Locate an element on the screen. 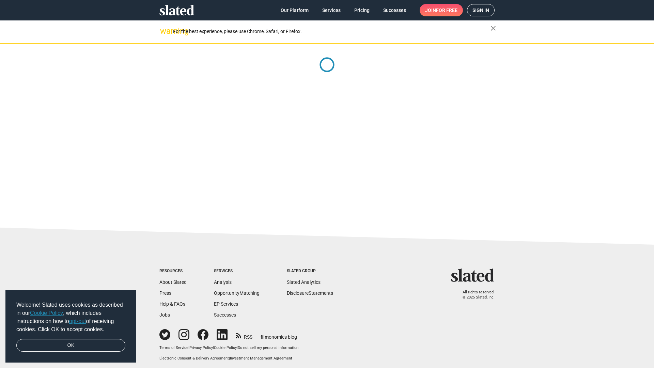 The height and width of the screenshot is (368, 654). span: Pricing is located at coordinates (361, 10).